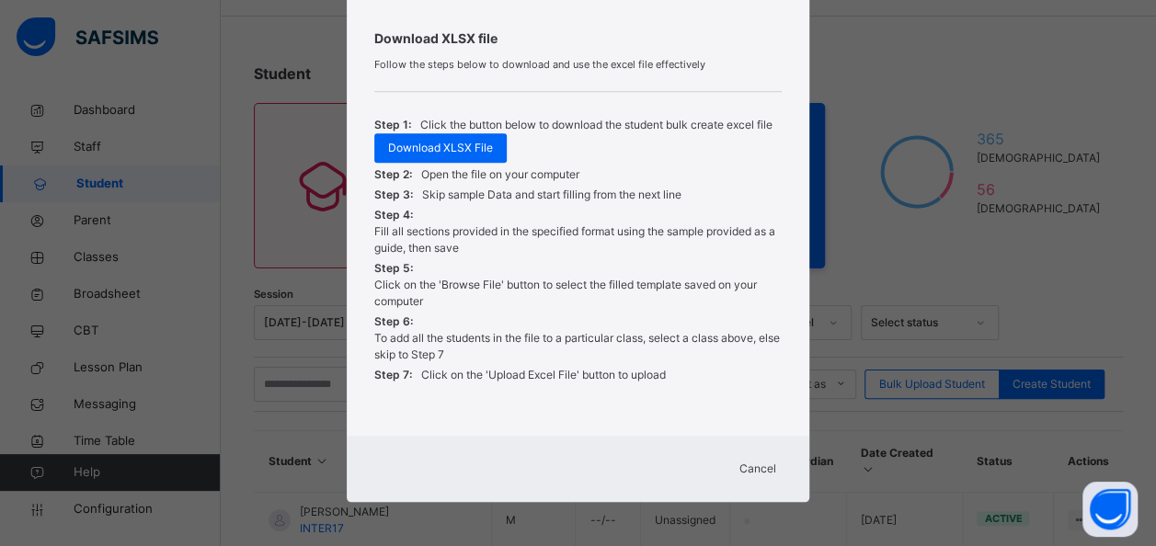  Describe the element at coordinates (578, 38) in the screenshot. I see `span: Download XLSX file` at that location.